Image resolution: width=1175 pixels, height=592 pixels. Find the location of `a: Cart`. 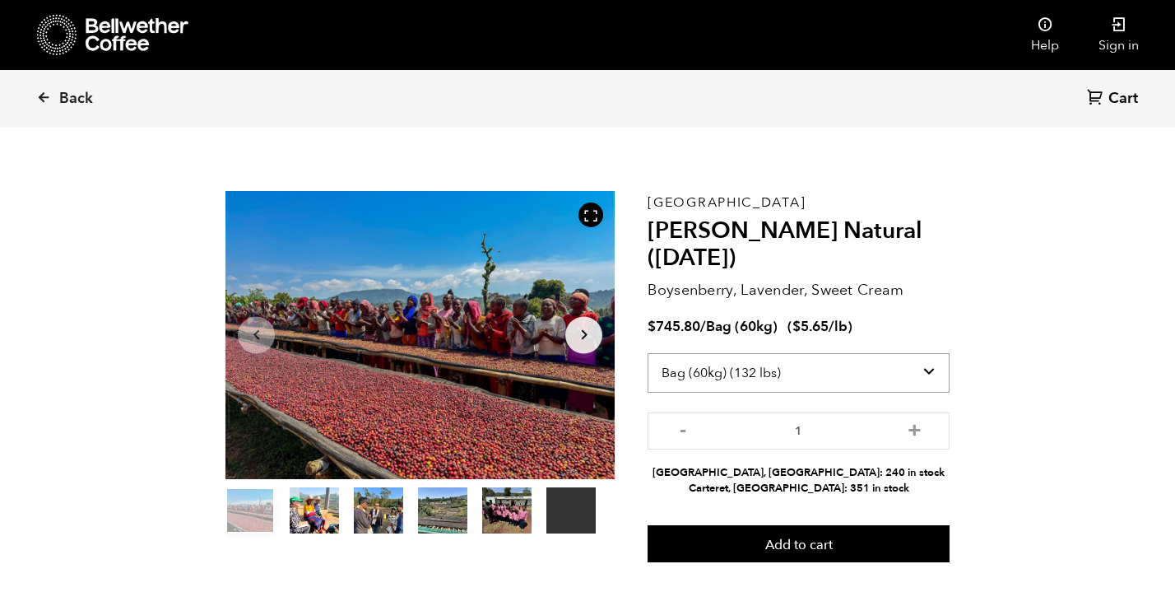

a: Cart is located at coordinates (1114, 99).